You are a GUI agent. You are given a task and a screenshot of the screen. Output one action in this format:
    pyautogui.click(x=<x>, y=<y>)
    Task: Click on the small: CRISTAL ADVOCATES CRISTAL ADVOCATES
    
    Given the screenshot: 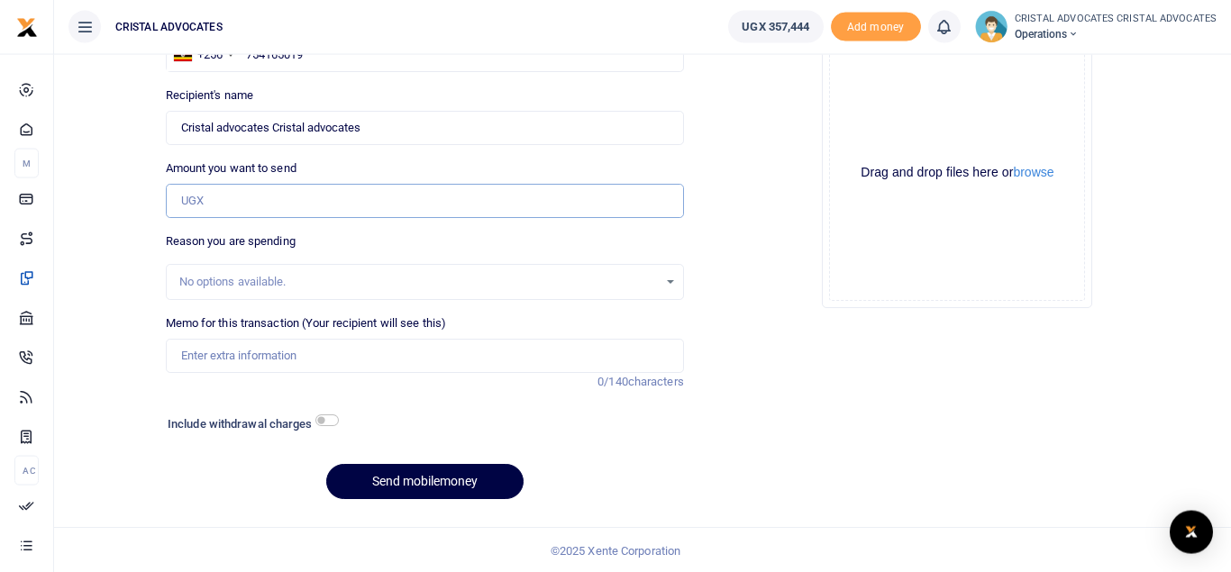 What is the action you would take?
    pyautogui.click(x=1116, y=19)
    